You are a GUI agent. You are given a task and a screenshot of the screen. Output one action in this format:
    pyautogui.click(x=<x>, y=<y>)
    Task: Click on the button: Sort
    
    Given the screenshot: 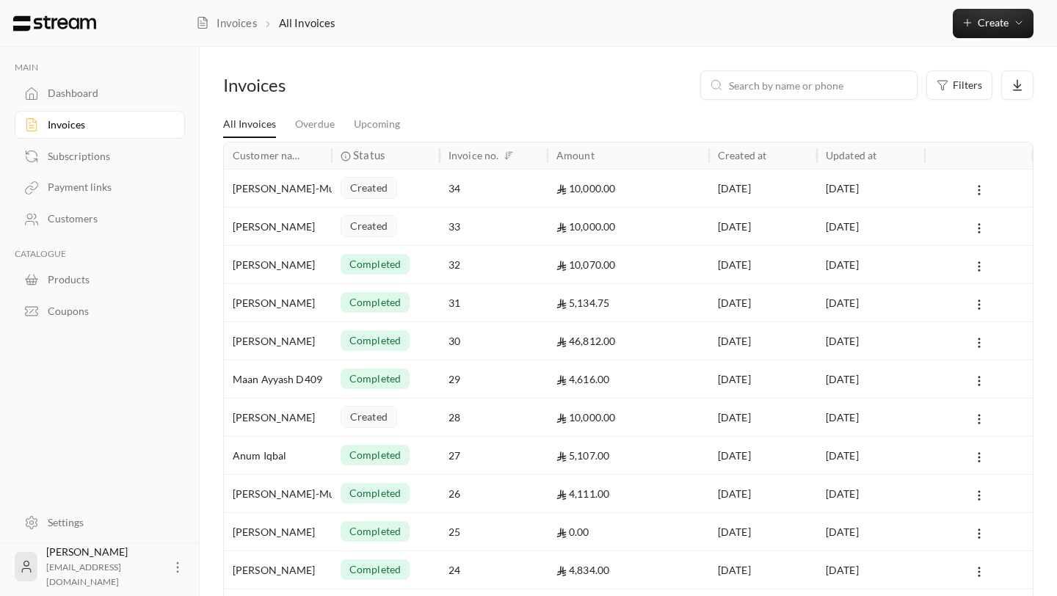 What is the action you would take?
    pyautogui.click(x=509, y=156)
    